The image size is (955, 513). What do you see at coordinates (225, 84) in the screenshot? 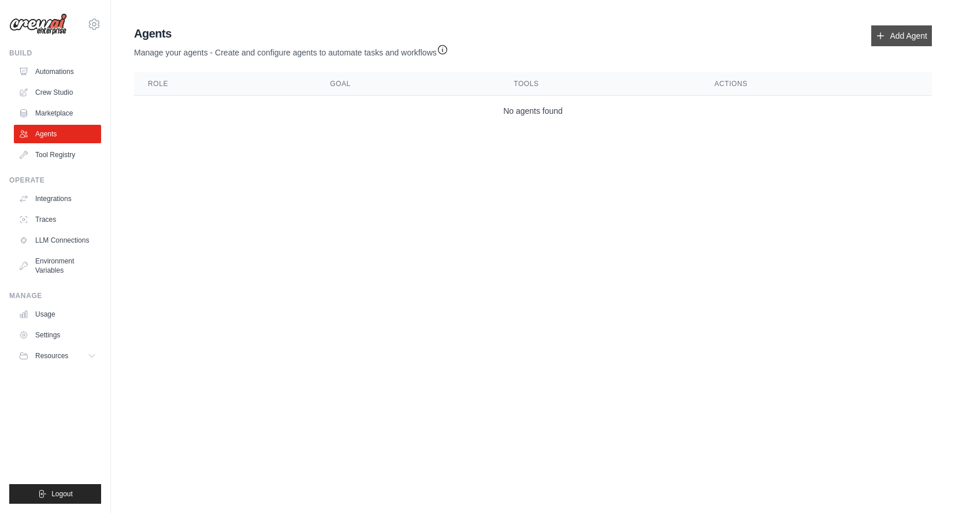
I see `th: Role` at bounding box center [225, 84].